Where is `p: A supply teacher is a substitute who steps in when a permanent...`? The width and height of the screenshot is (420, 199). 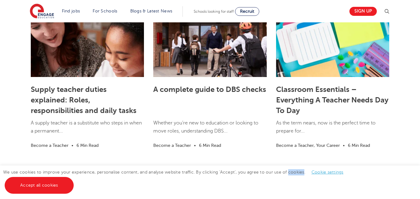
p: A supply teacher is a substitute who steps in when a permanent... is located at coordinates (87, 130).